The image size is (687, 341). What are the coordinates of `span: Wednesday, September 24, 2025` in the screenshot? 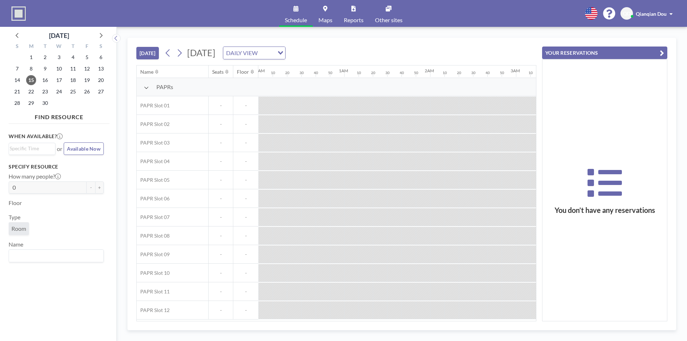 It's located at (59, 92).